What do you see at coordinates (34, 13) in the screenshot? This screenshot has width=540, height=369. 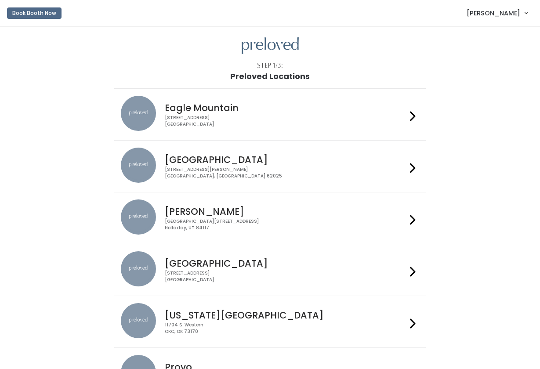 I see `a: Book Booth Now` at bounding box center [34, 13].